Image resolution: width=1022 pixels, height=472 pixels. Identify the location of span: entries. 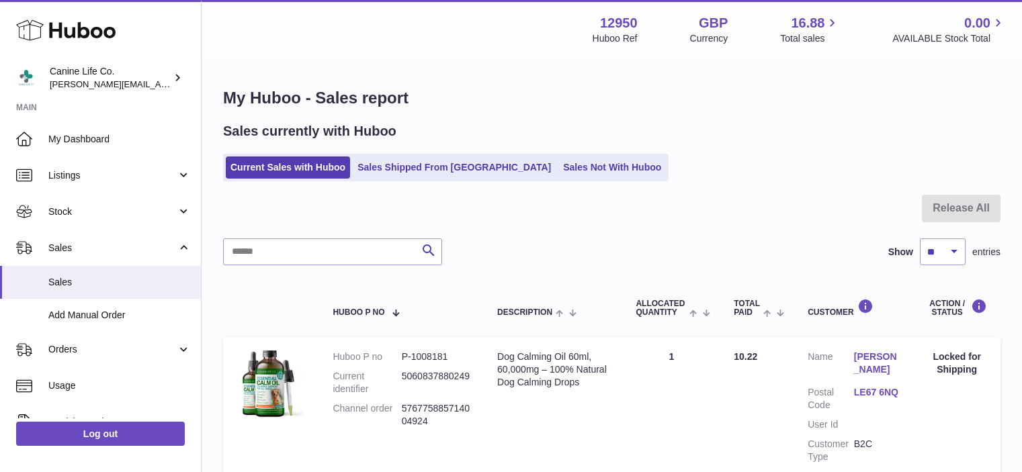
(986, 252).